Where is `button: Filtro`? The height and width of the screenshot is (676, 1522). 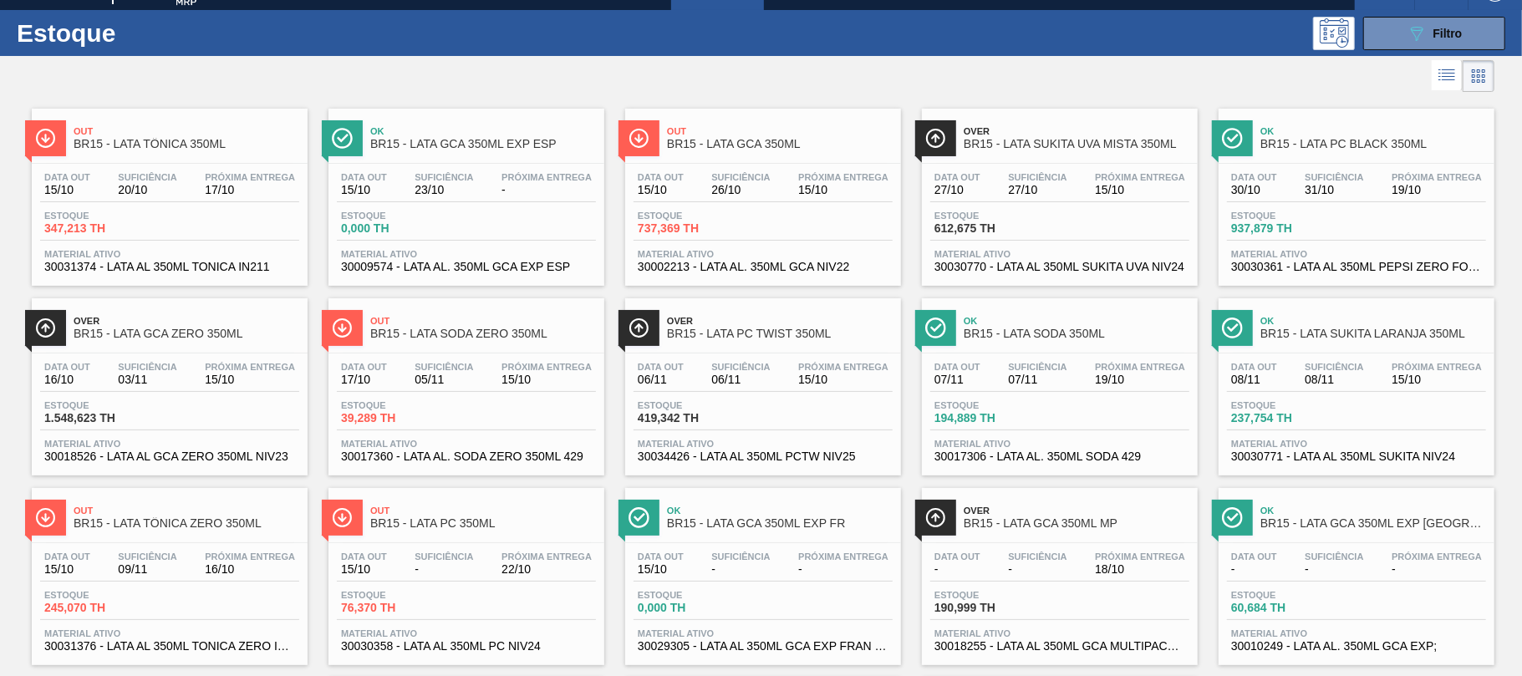 button: Filtro is located at coordinates (1434, 33).